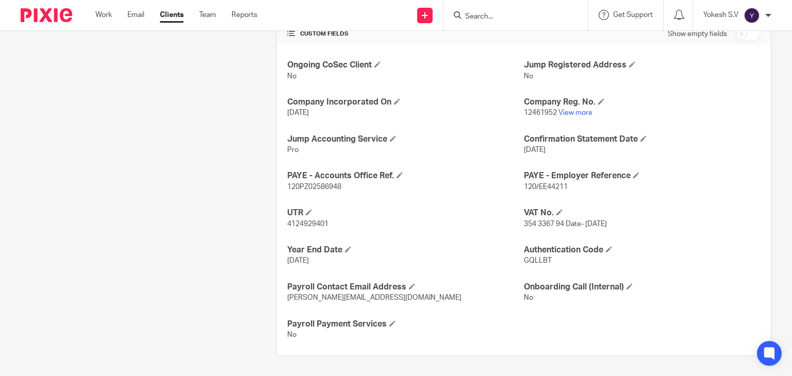  Describe the element at coordinates (293, 150) in the screenshot. I see `span: Pro` at that location.